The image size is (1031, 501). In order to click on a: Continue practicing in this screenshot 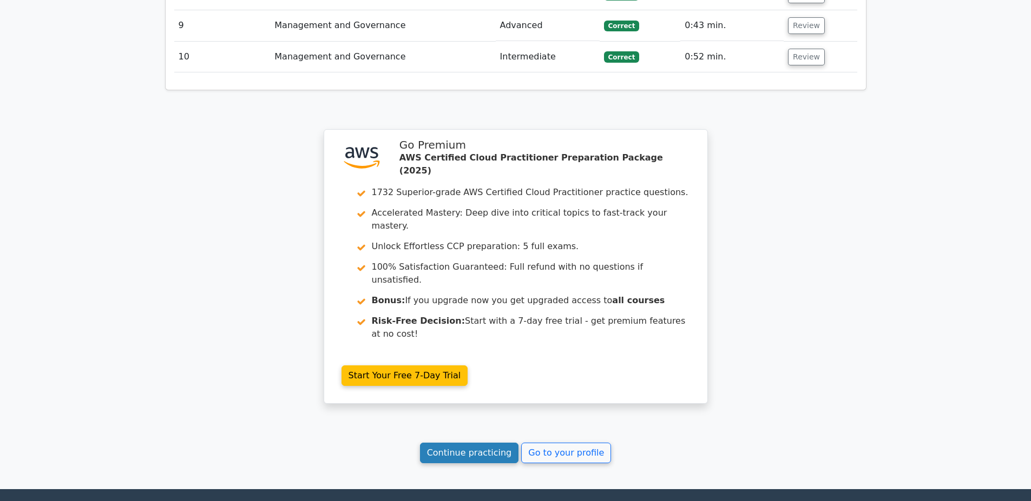, I will do `click(469, 453)`.